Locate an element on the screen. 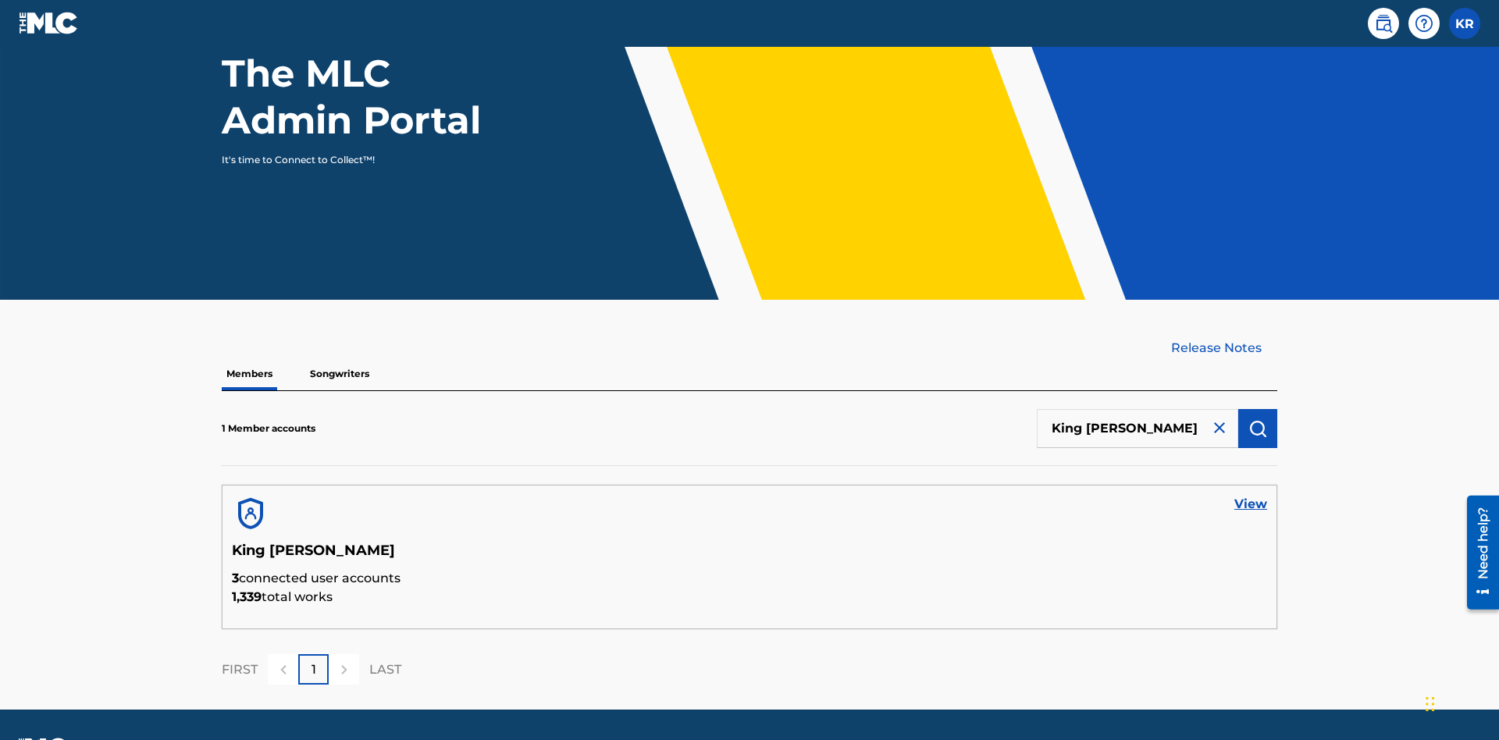  img: Search Works is located at coordinates (1257, 428).